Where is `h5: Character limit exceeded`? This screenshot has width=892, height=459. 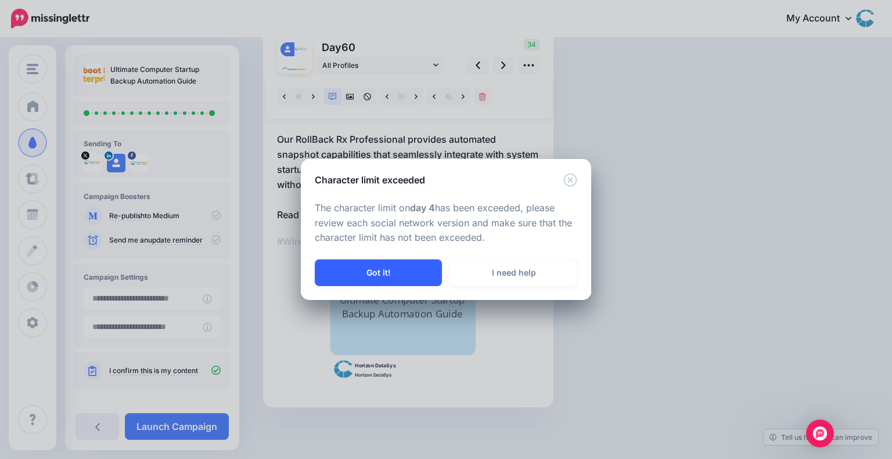
h5: Character limit exceeded is located at coordinates (370, 180).